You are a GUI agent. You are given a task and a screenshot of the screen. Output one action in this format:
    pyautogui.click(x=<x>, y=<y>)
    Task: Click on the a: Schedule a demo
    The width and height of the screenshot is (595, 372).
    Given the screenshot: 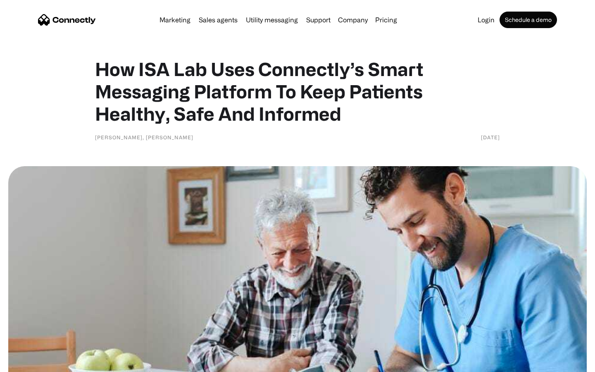 What is the action you would take?
    pyautogui.click(x=528, y=20)
    